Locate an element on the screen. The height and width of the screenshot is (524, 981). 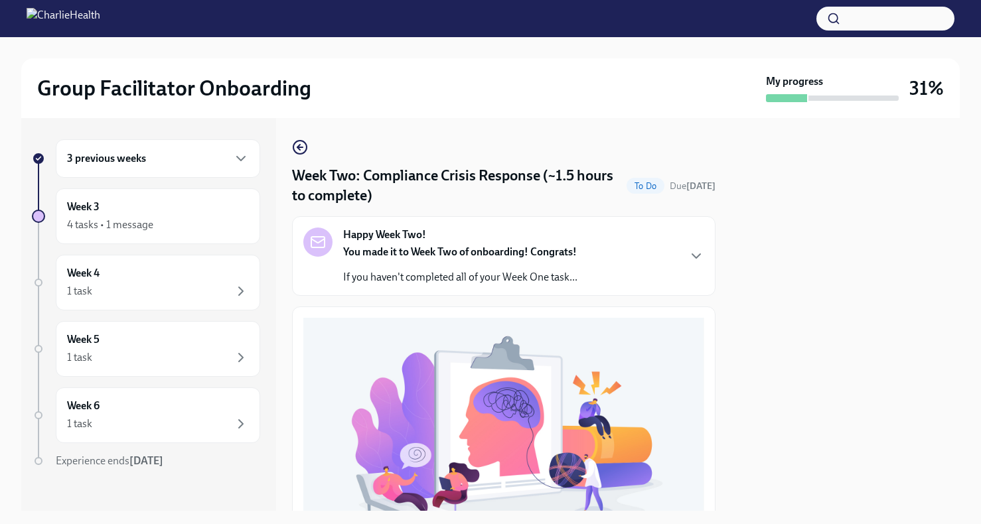
strong: Happy Week Two! is located at coordinates (384, 235).